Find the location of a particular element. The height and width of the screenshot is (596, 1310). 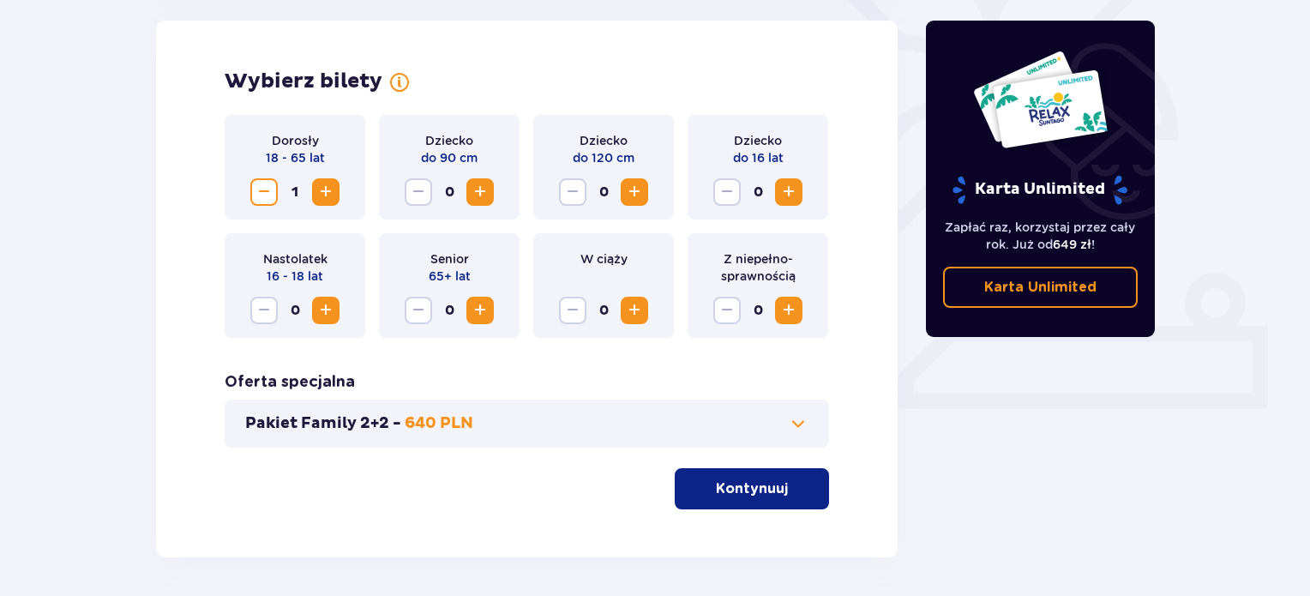

p: W ciąży is located at coordinates (604, 259).